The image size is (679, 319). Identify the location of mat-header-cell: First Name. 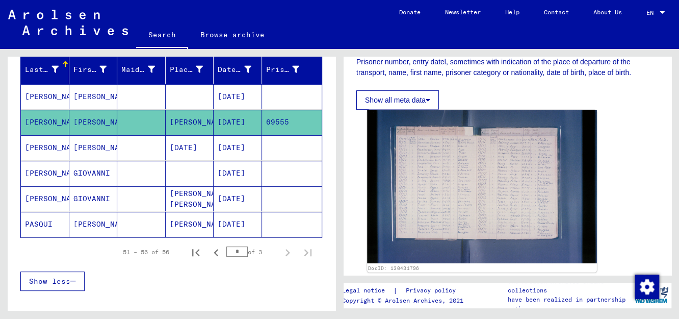
(93, 69).